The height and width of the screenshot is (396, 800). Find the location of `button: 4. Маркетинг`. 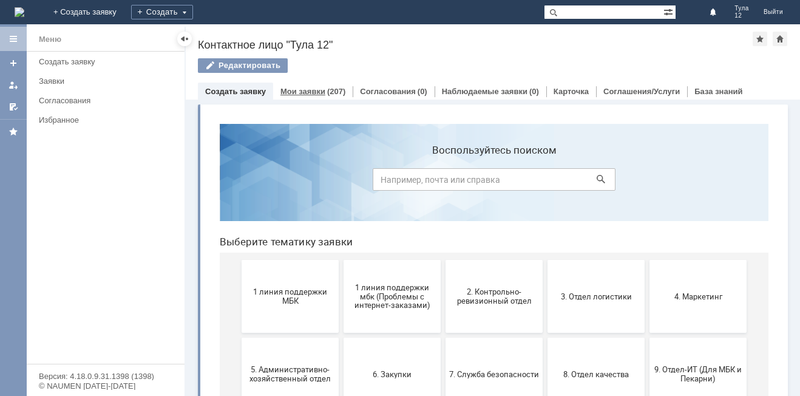

button: 4. Маркетинг is located at coordinates (488, 182).